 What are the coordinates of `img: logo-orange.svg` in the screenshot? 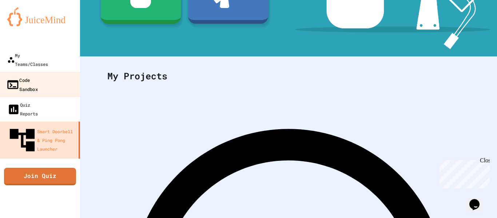 It's located at (40, 17).